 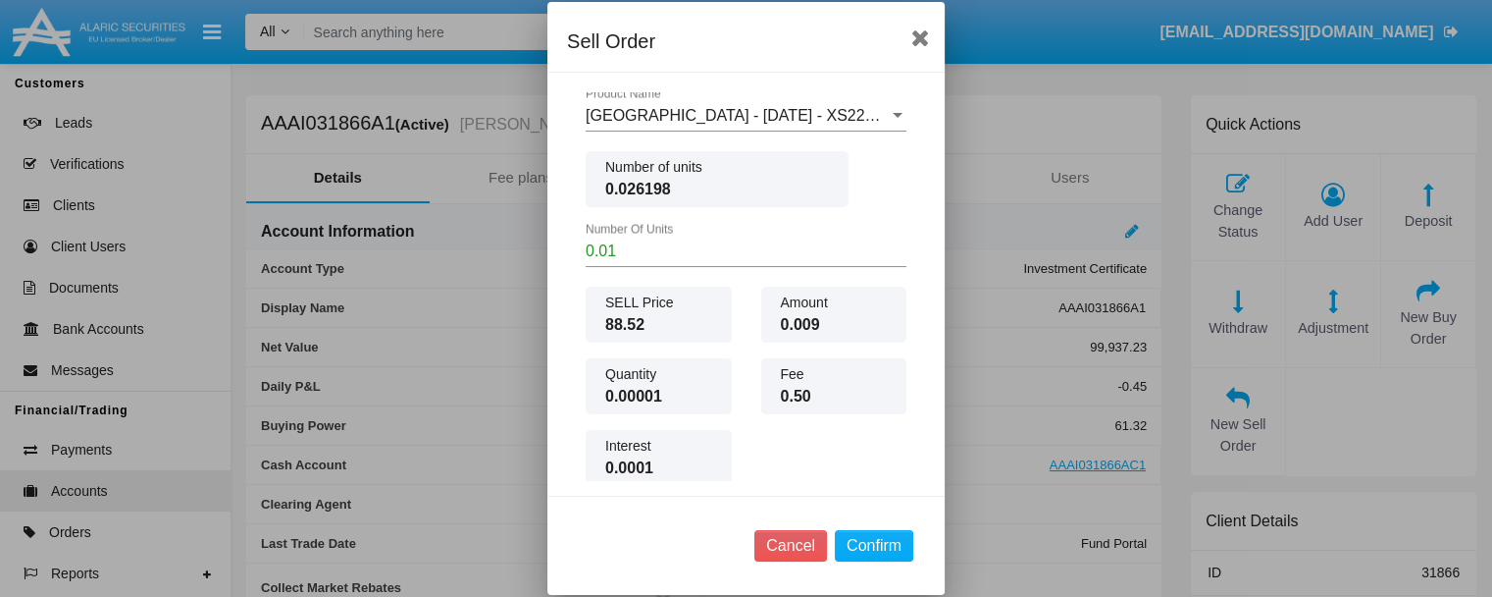 What do you see at coordinates (658, 374) in the screenshot?
I see `span: Quantity` at bounding box center [658, 374].